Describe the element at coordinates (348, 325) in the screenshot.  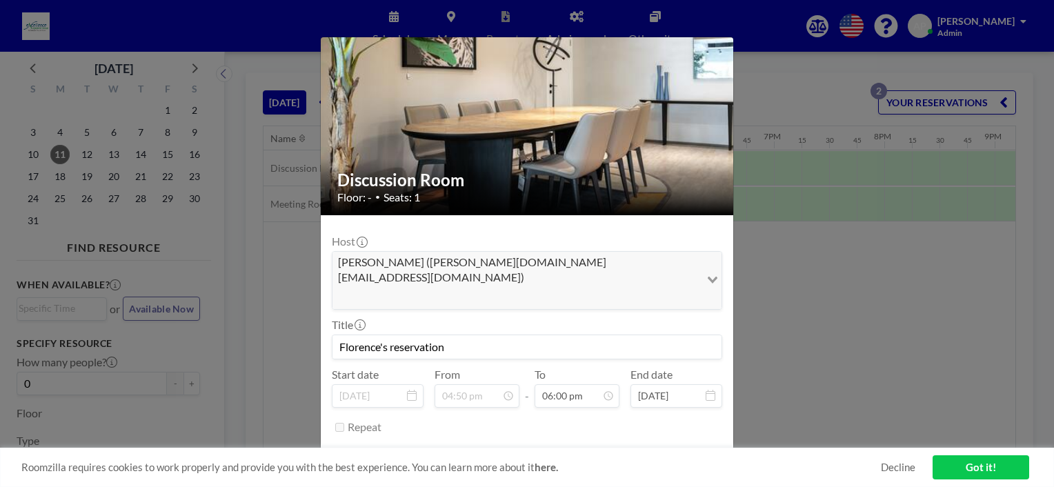
I see `label: Title` at that location.